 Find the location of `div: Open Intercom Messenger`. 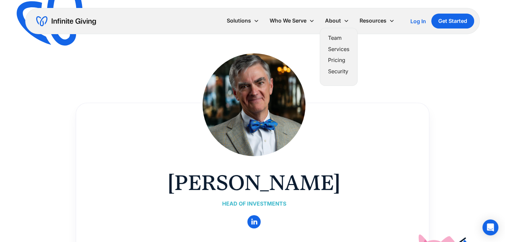

div: Open Intercom Messenger is located at coordinates (490, 228).